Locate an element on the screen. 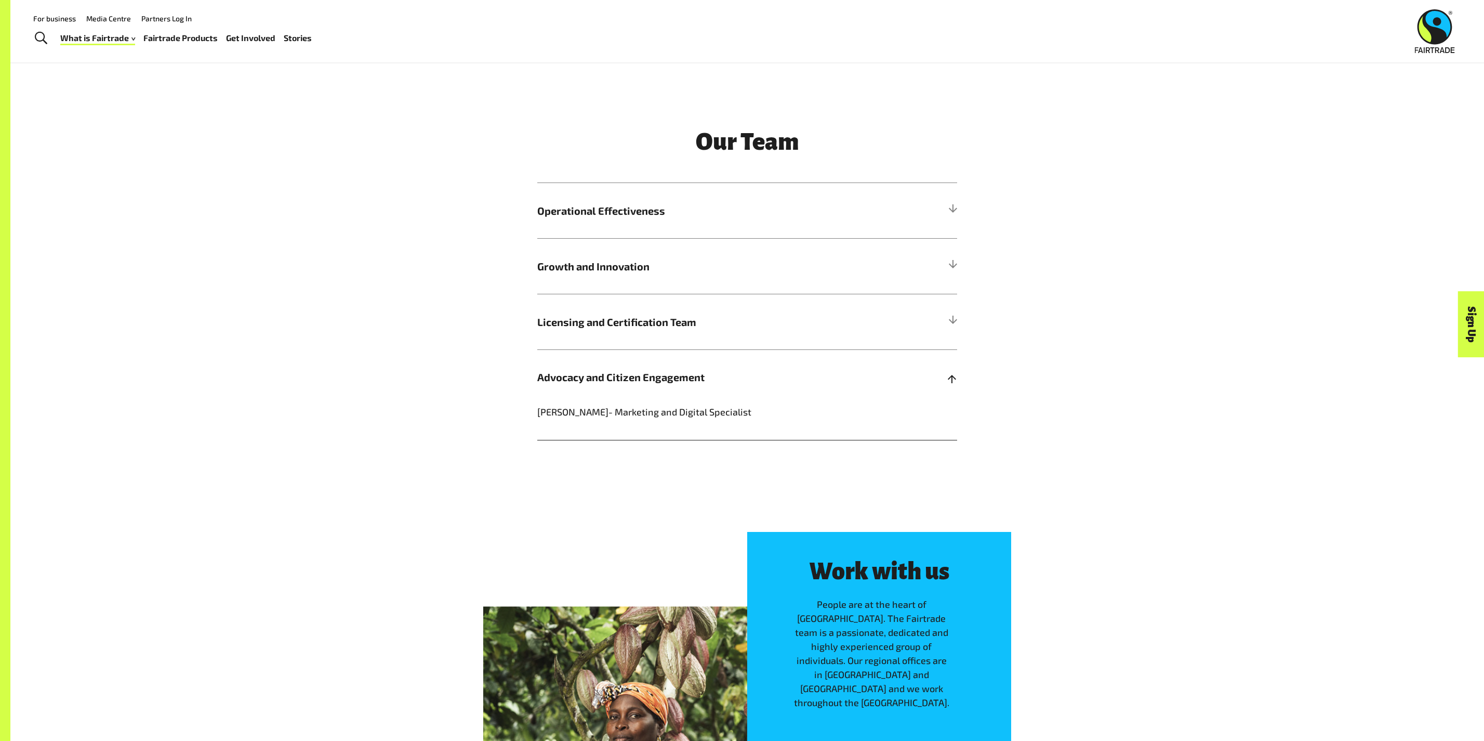  h3: Work with us is located at coordinates (879, 571).